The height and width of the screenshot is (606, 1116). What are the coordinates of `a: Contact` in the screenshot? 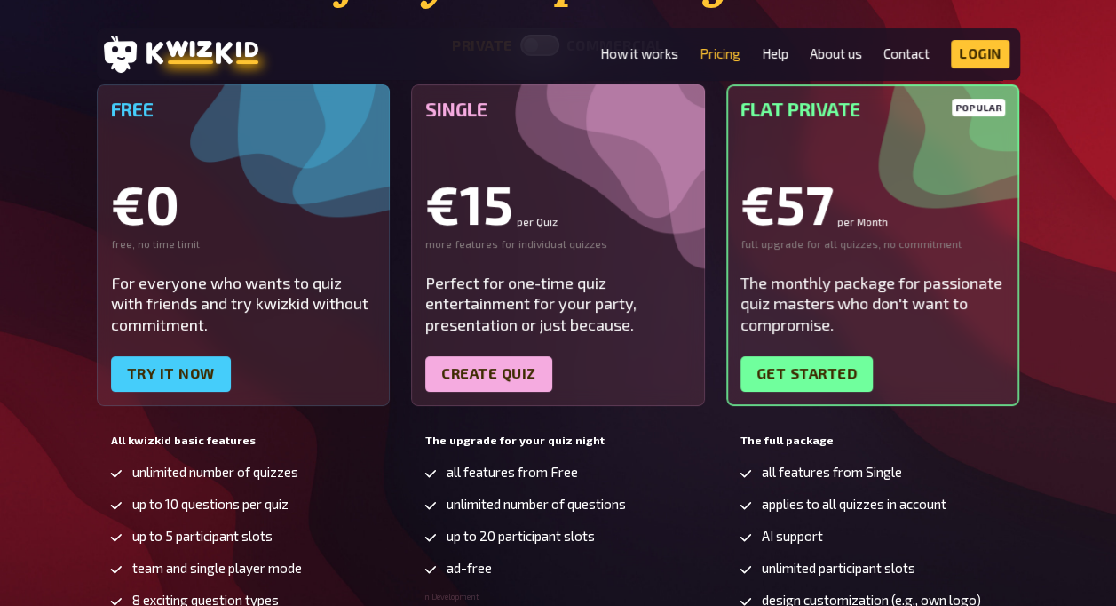 It's located at (907, 53).